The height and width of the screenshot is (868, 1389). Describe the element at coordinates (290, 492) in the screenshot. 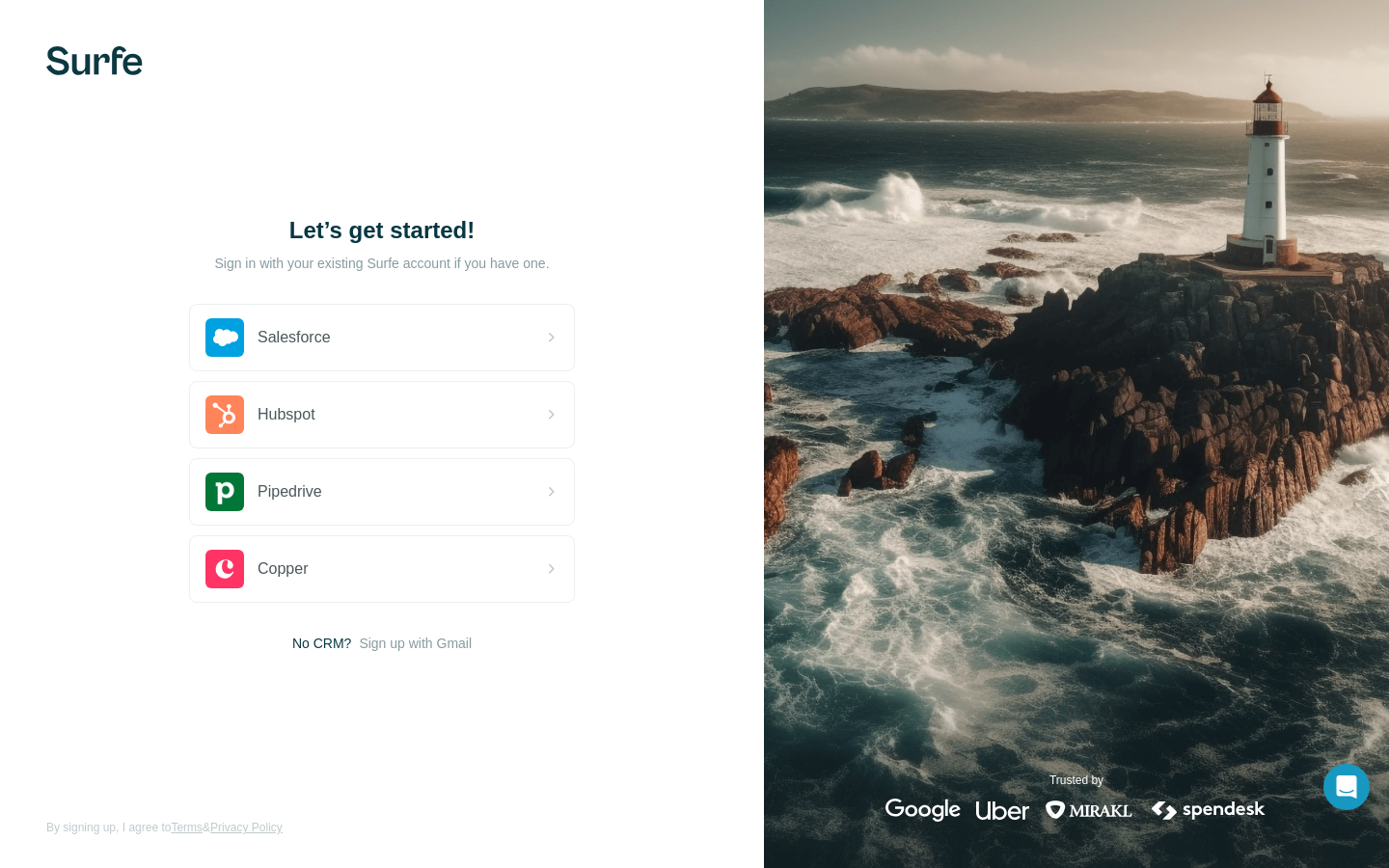

I see `span: Pipedrive` at that location.